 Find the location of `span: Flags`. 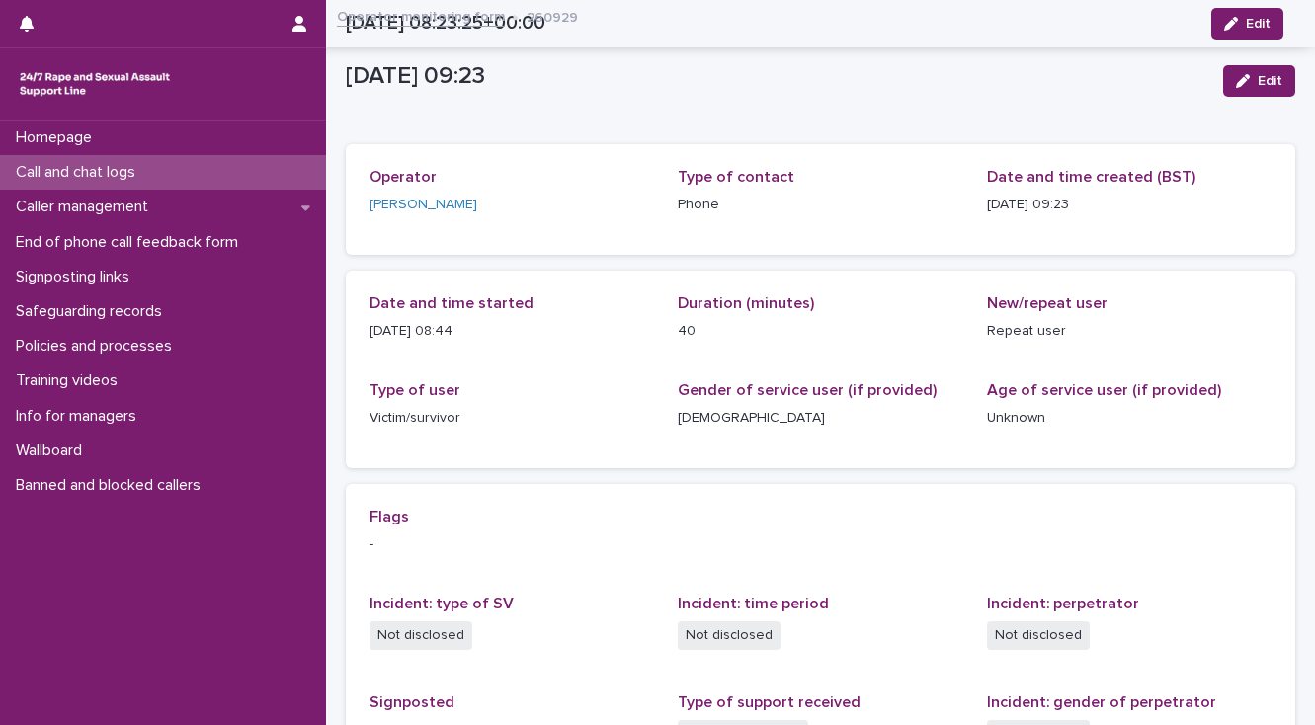

span: Flags is located at coordinates (389, 517).